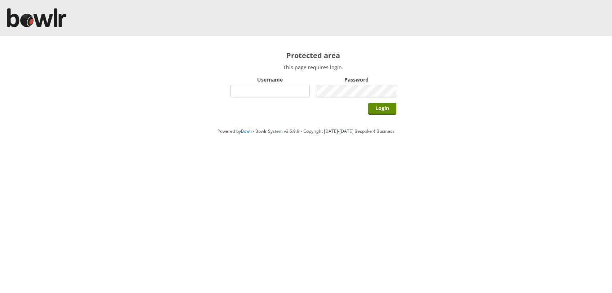 Image resolution: width=612 pixels, height=293 pixels. What do you see at coordinates (247, 131) in the screenshot?
I see `a: Bowlr` at bounding box center [247, 131].